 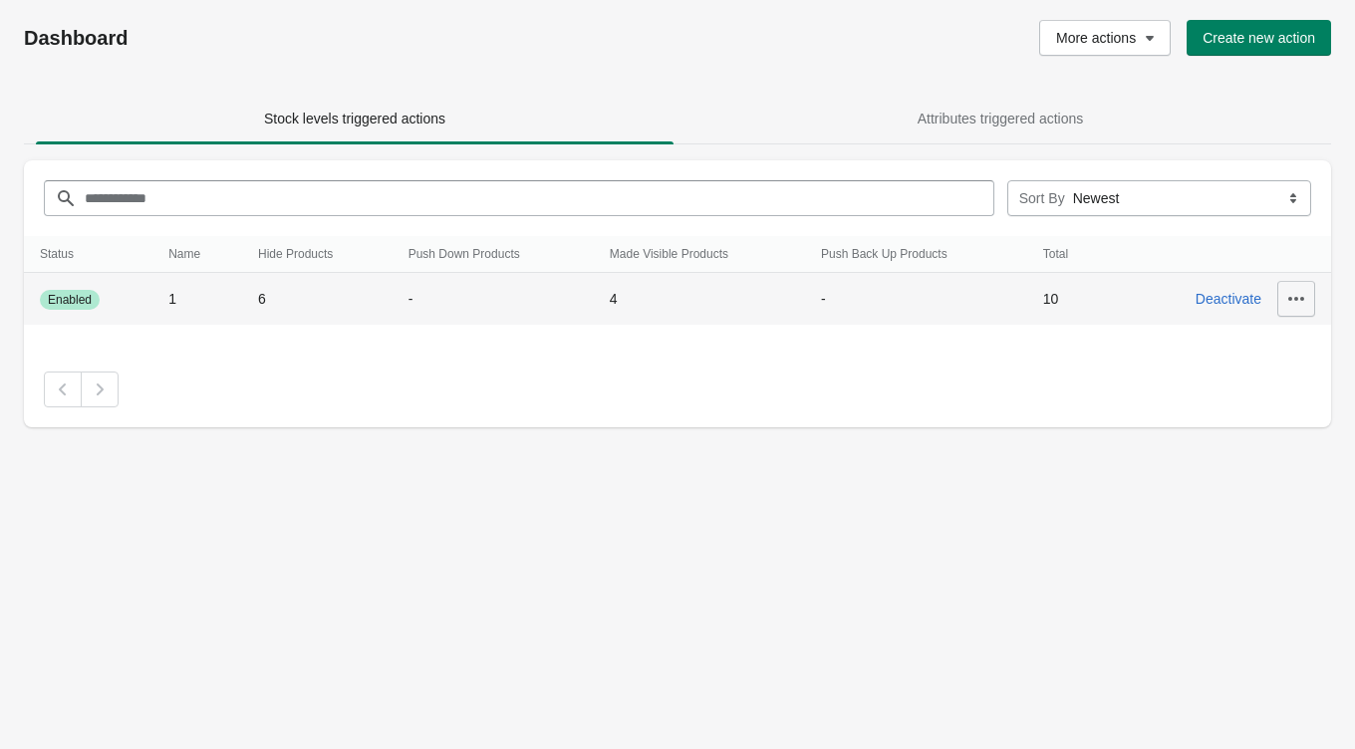 I want to click on span: 1, so click(x=172, y=299).